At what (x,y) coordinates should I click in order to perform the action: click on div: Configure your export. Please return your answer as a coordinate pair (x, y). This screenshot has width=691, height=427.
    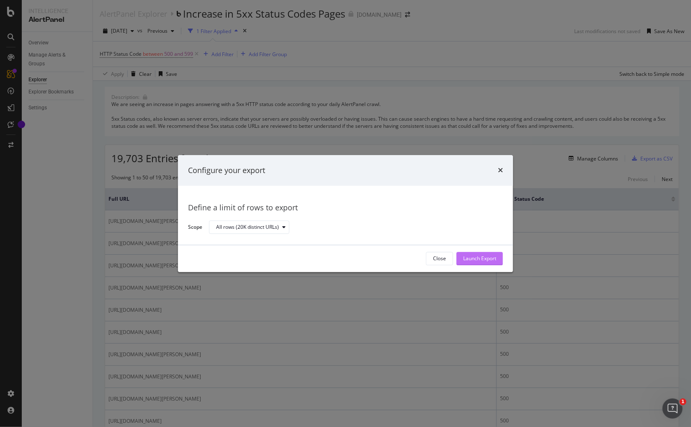
    Looking at the image, I should click on (227, 171).